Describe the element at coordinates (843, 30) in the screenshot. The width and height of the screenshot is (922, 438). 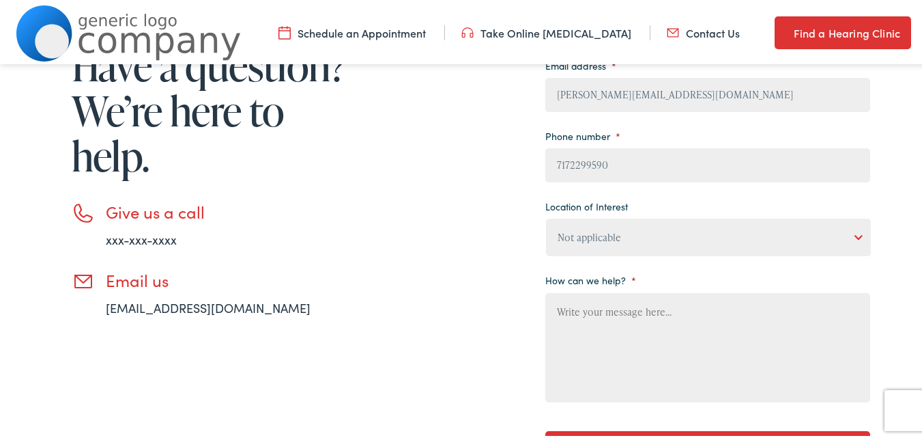
I see `a: Find a Hearing Clinic` at that location.